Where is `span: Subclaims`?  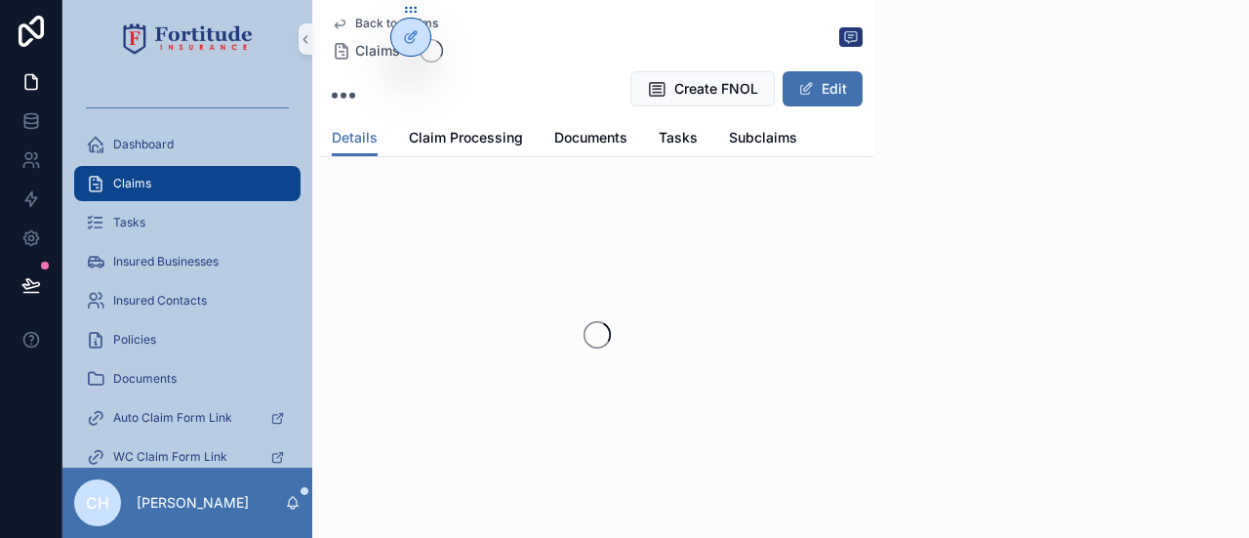
span: Subclaims is located at coordinates (763, 138).